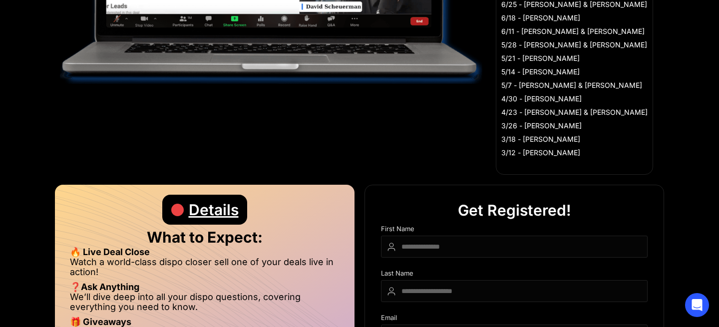  I want to click on div: Open Intercom Messenger, so click(697, 305).